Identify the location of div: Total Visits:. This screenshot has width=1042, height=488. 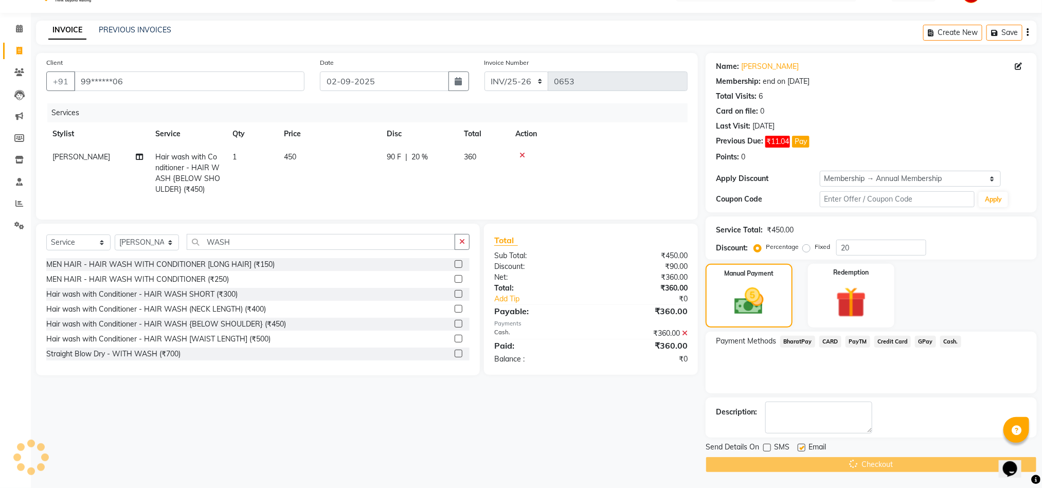
(736, 96).